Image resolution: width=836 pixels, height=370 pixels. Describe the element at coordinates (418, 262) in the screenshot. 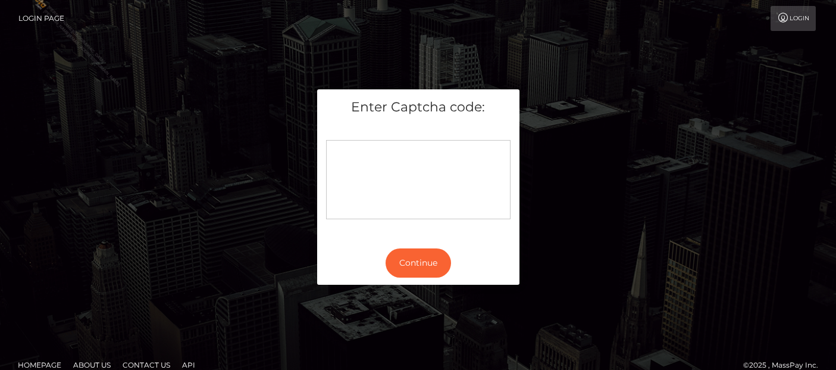

I see `button: Continue` at that location.